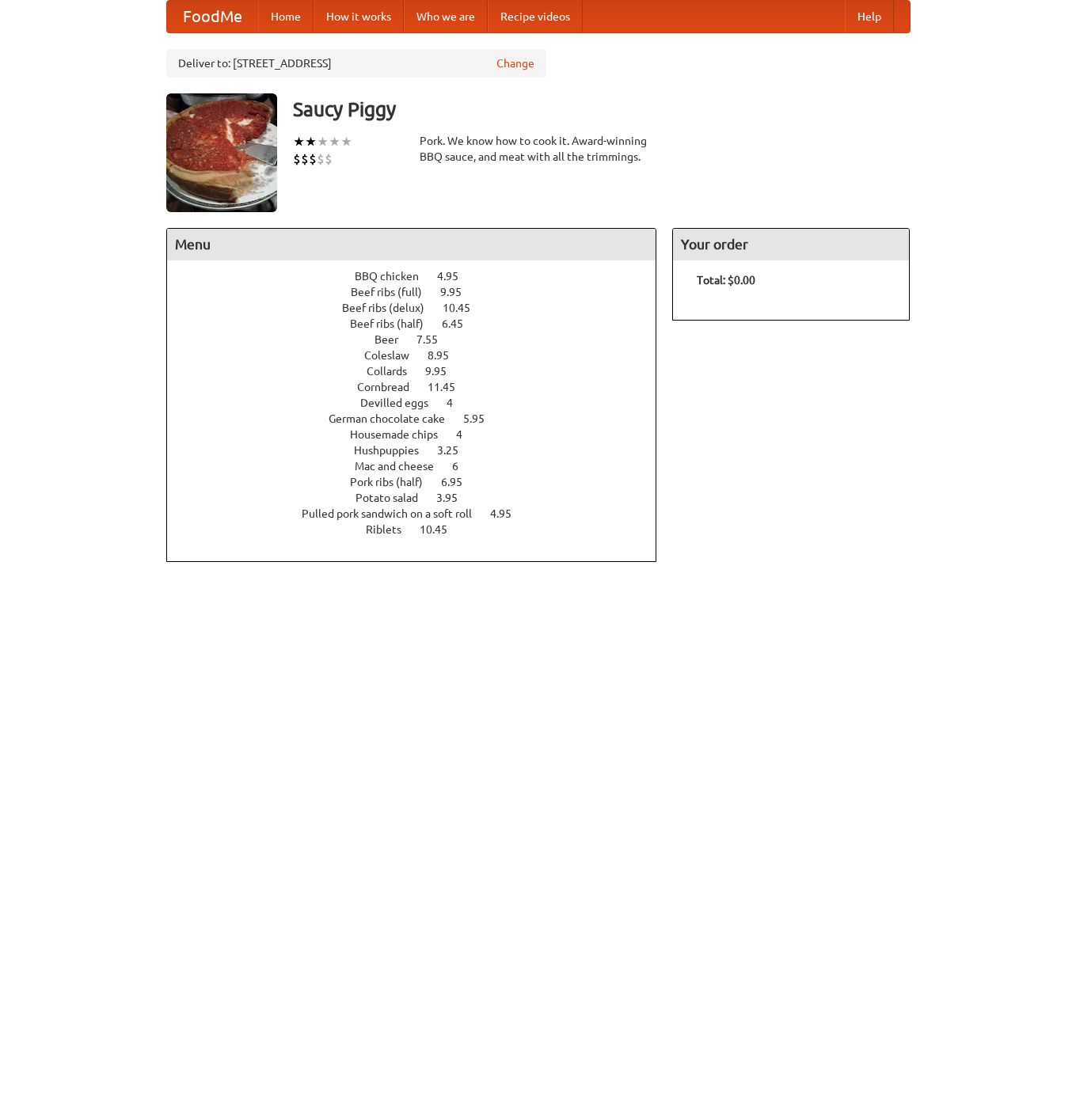 The width and height of the screenshot is (1076, 1120). Describe the element at coordinates (412, 244) in the screenshot. I see `h4: Menu` at that location.